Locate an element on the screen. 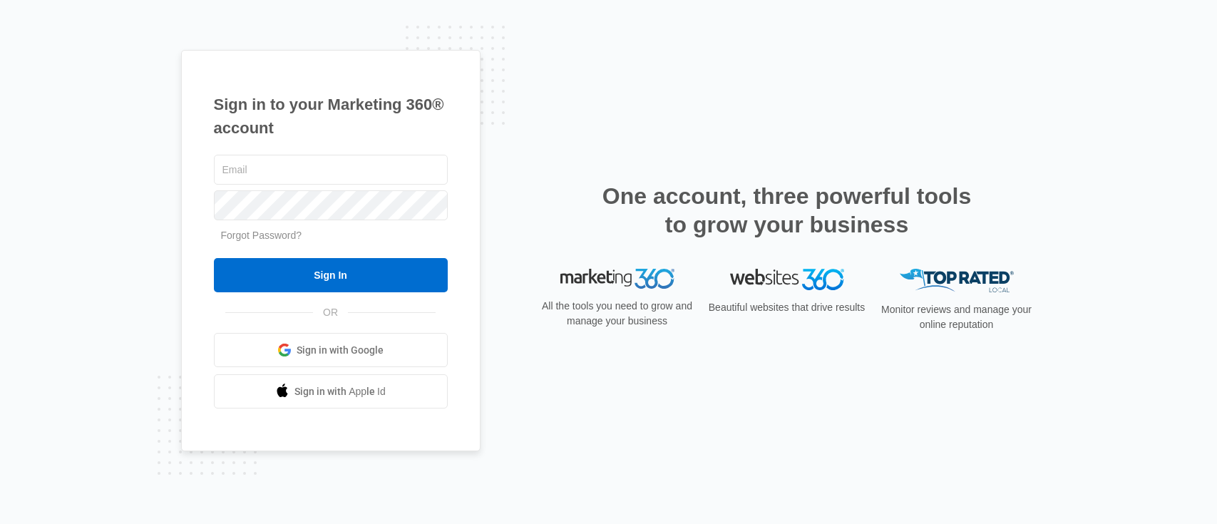  input: Sign In is located at coordinates (331, 275).